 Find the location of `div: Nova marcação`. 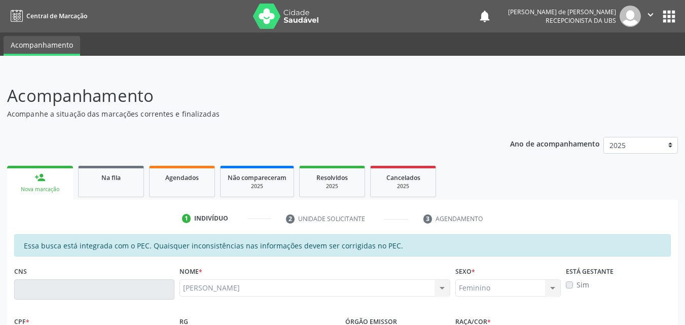

div: Nova marcação is located at coordinates (40, 189).